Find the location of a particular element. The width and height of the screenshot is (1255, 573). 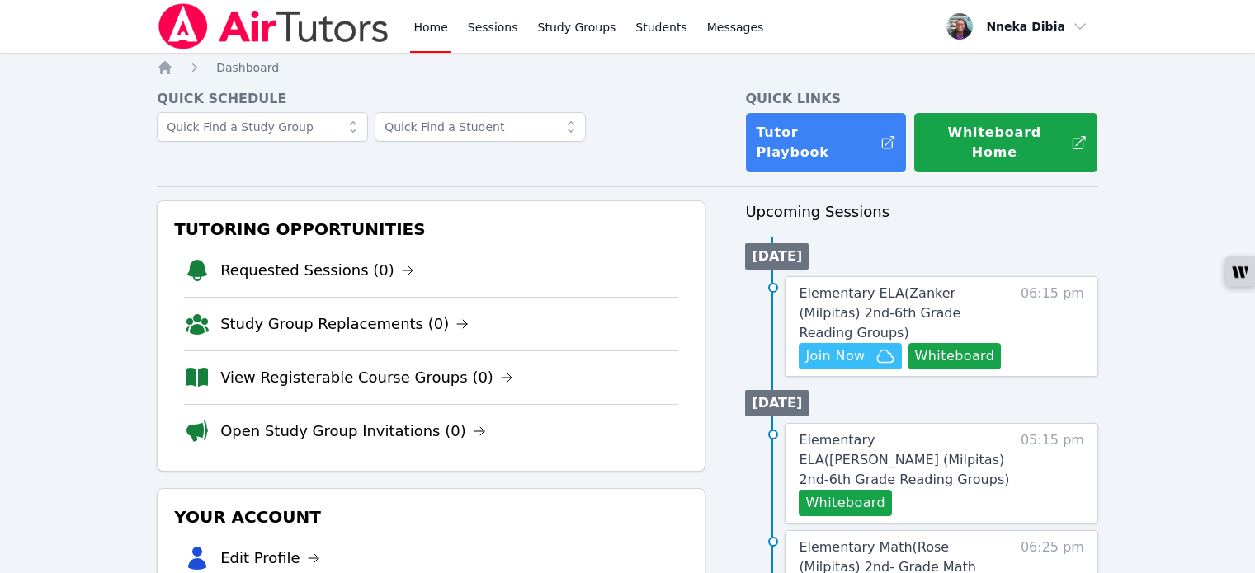

a: Dashboard is located at coordinates (247, 68).